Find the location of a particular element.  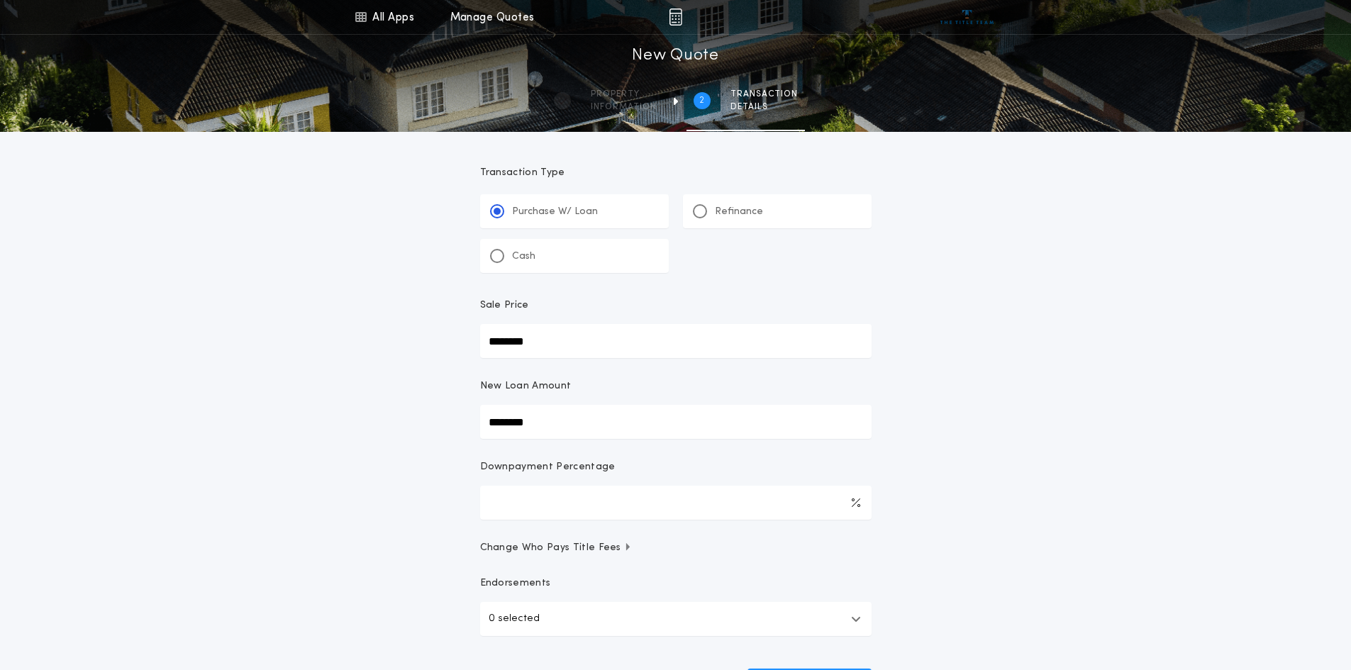

span: Change Who Pays Title Fees is located at coordinates (556, 548).